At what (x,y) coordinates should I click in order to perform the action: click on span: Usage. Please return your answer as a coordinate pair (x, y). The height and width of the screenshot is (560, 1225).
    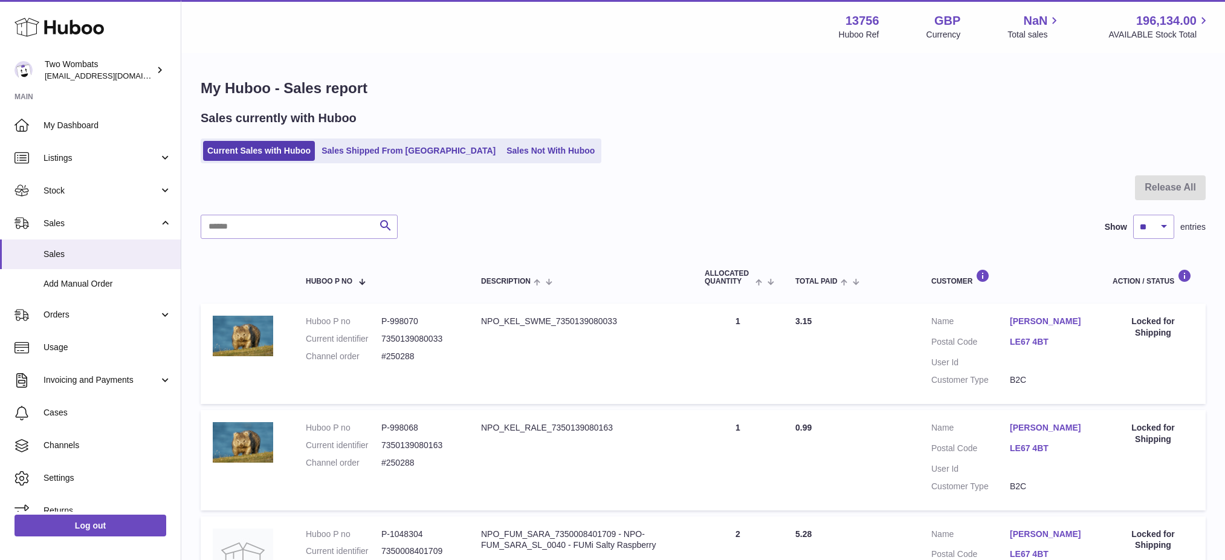
    Looking at the image, I should click on (108, 347).